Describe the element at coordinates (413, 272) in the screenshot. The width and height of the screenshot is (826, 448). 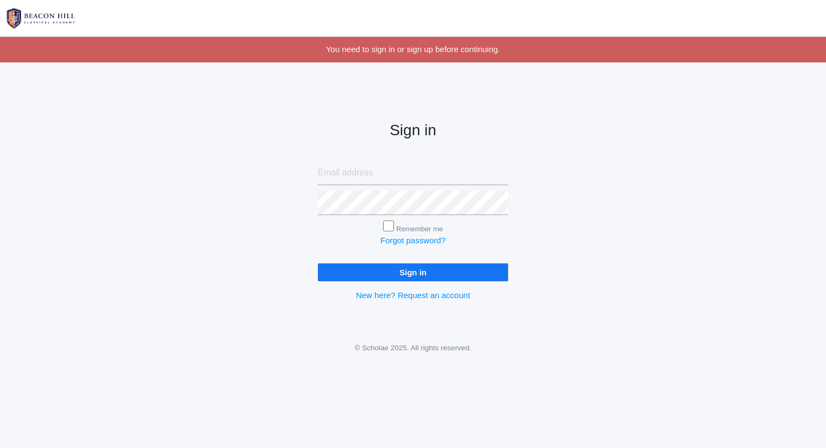
I see `input: Sign in` at that location.